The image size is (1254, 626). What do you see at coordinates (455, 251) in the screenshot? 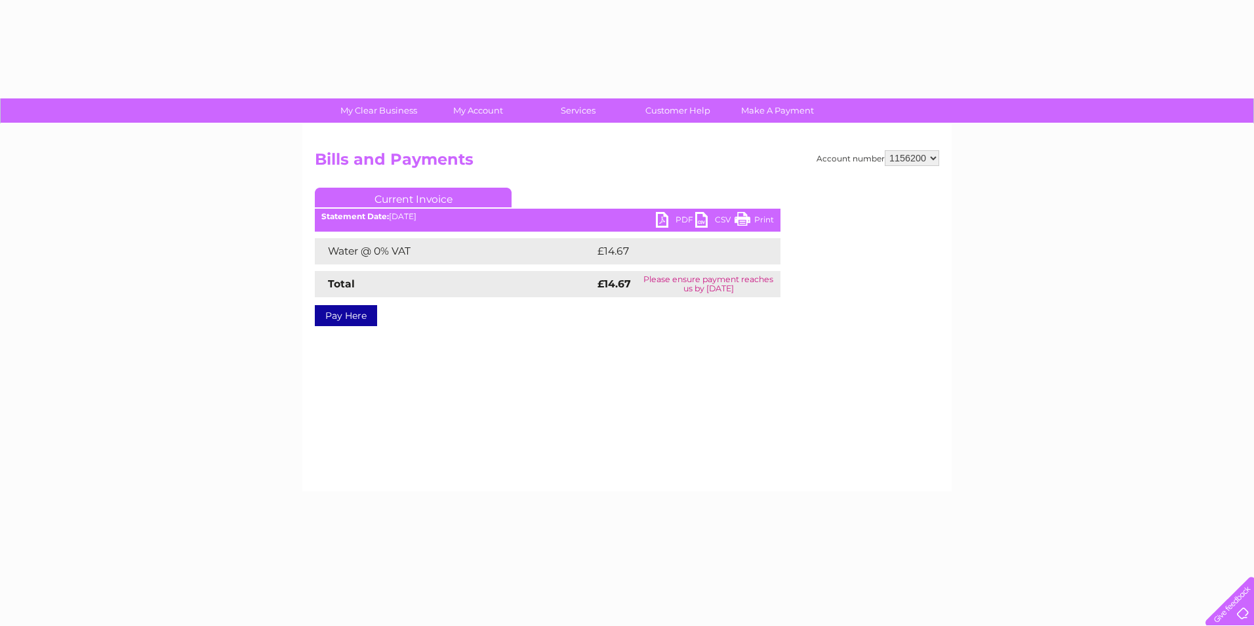
I see `td: Water @ 0% VAT` at bounding box center [455, 251].